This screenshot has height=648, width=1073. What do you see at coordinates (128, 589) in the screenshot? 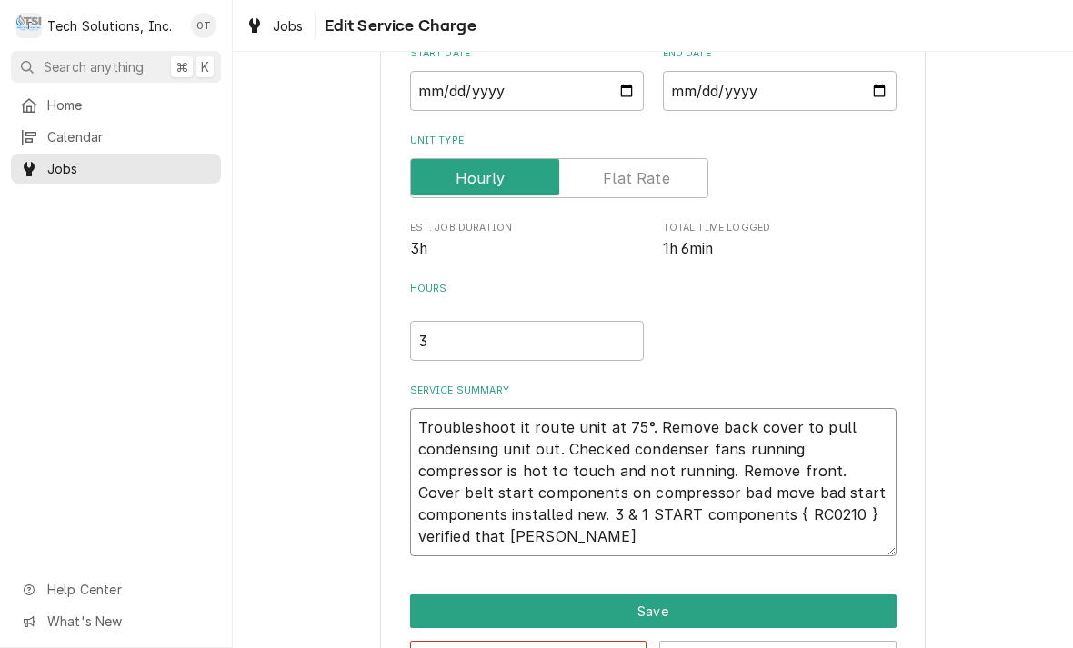
I see `span: Help Center` at bounding box center [128, 589].